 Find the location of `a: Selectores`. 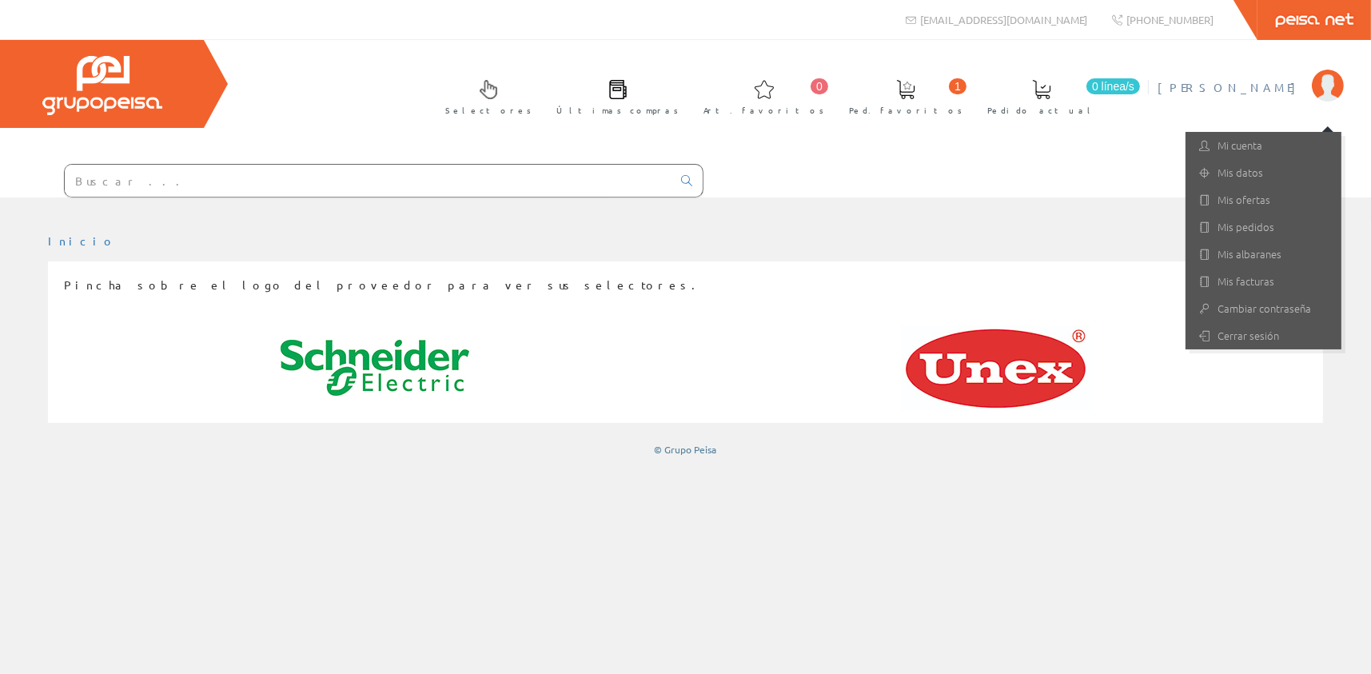

a: Selectores is located at coordinates (484, 95).